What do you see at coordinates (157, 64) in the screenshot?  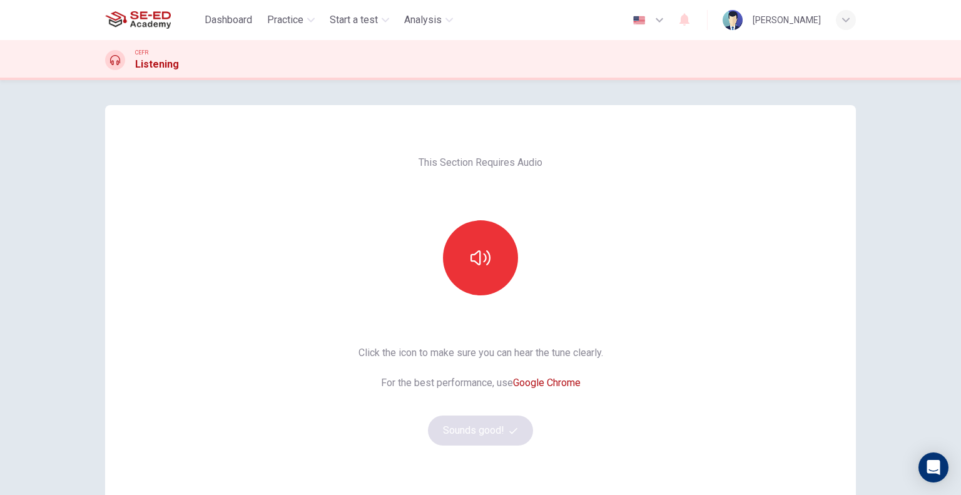 I see `h1: Listening` at bounding box center [157, 64].